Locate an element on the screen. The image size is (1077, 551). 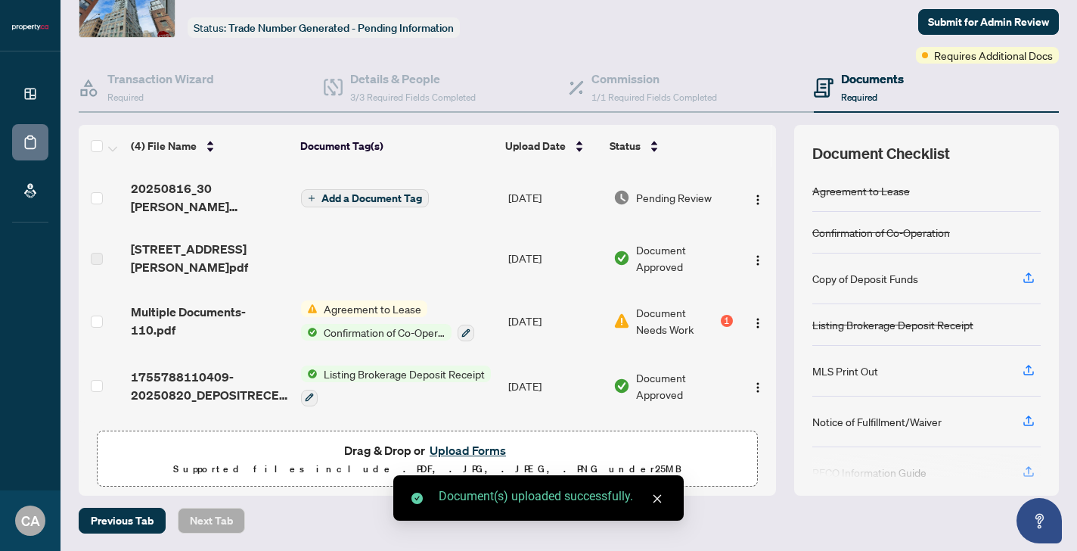
span: Document Needs Work is located at coordinates (677, 321).